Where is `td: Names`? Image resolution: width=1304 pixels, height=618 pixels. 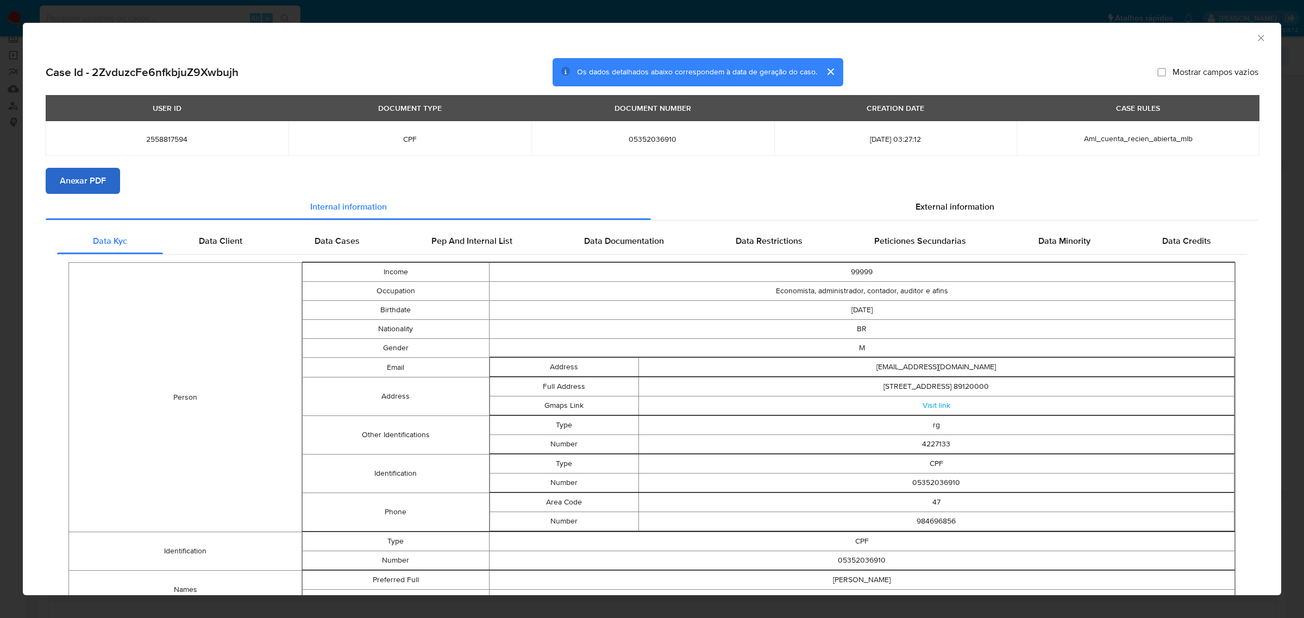 td: Names is located at coordinates (185, 590).